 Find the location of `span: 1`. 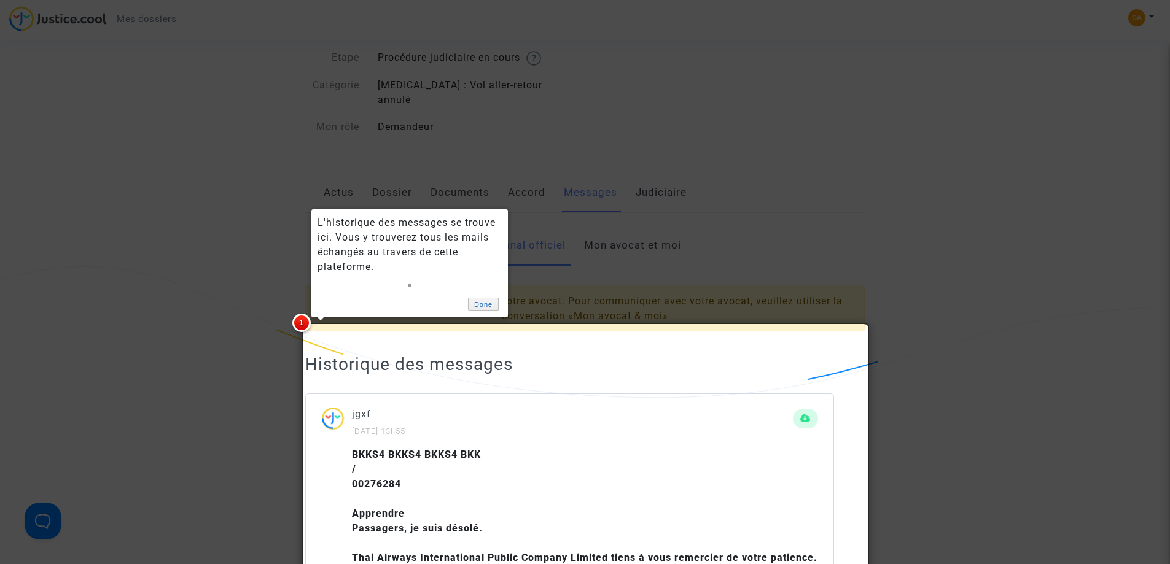

span: 1 is located at coordinates (302, 323).